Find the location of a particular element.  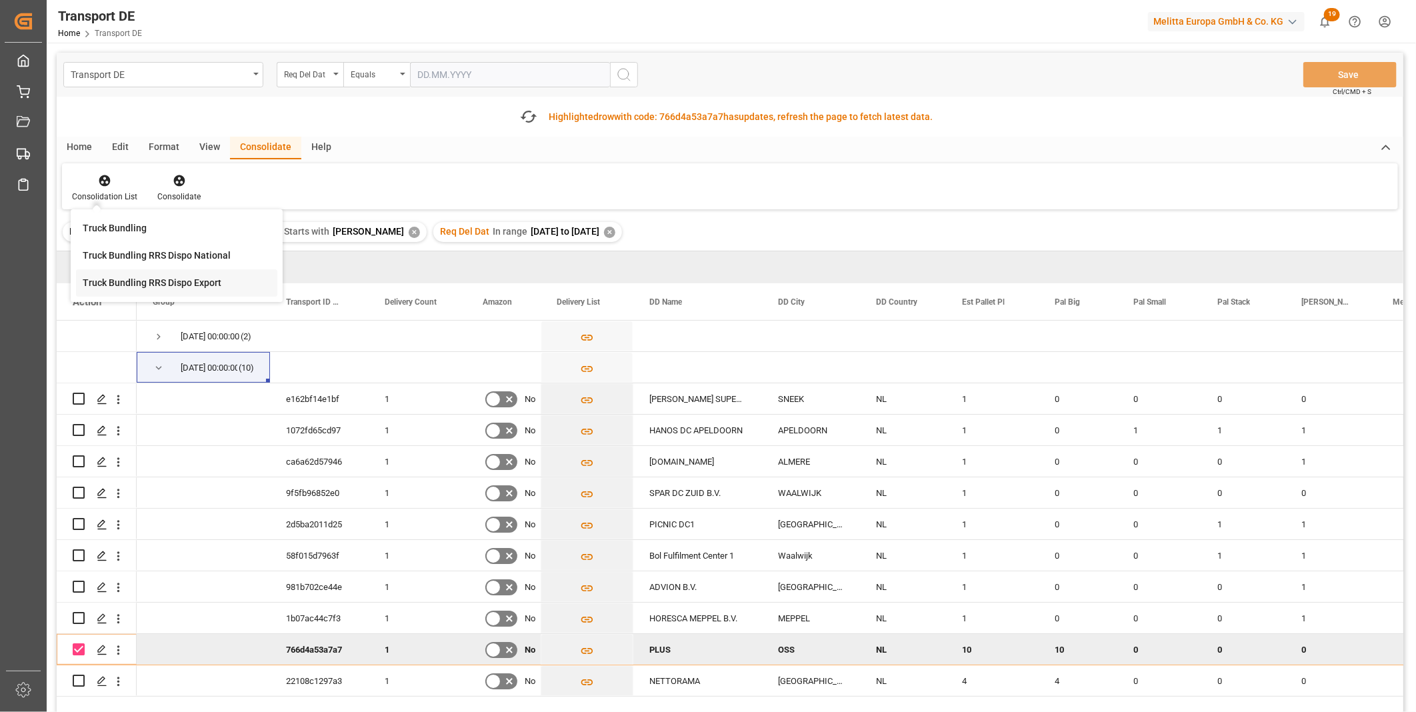

div: SPAR DC ZUID B.V. is located at coordinates (697, 493).